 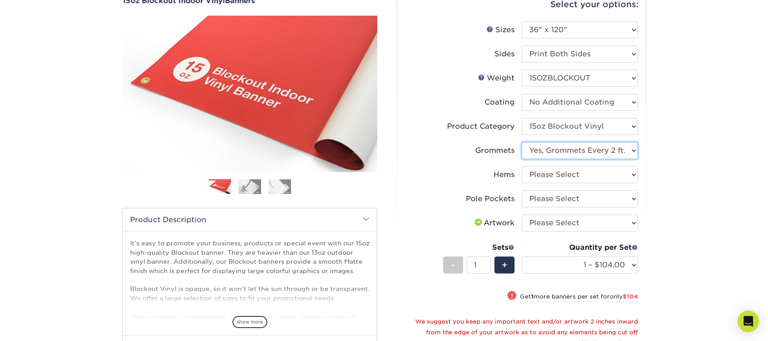 I want to click on img: 15oz Blockout Indoor Vinyl 01, so click(x=250, y=94).